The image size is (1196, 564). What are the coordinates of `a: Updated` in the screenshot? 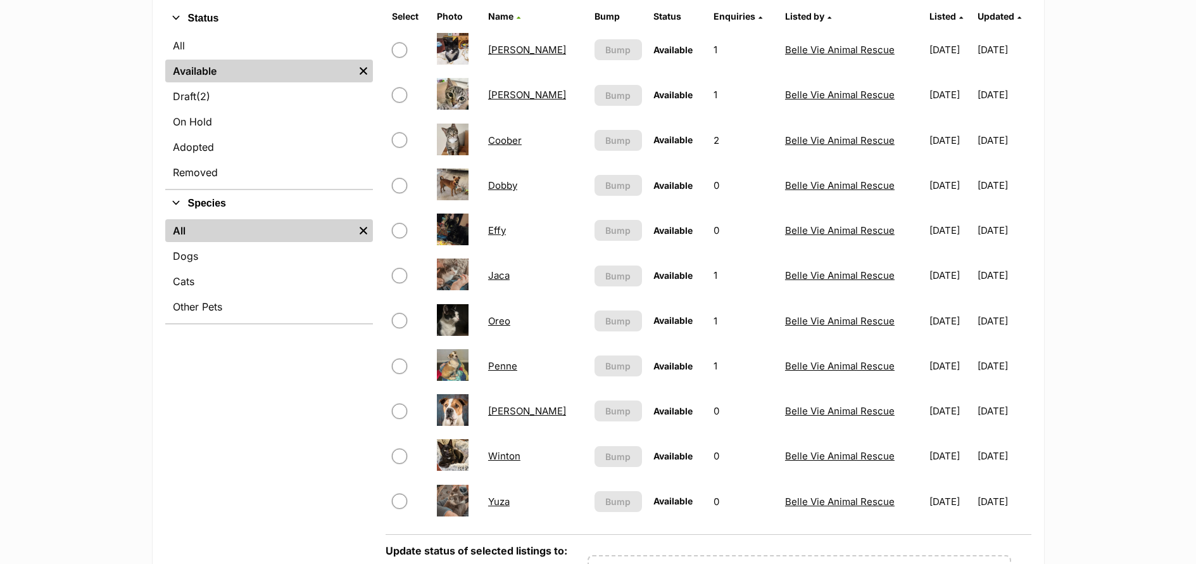 It's located at (999, 16).